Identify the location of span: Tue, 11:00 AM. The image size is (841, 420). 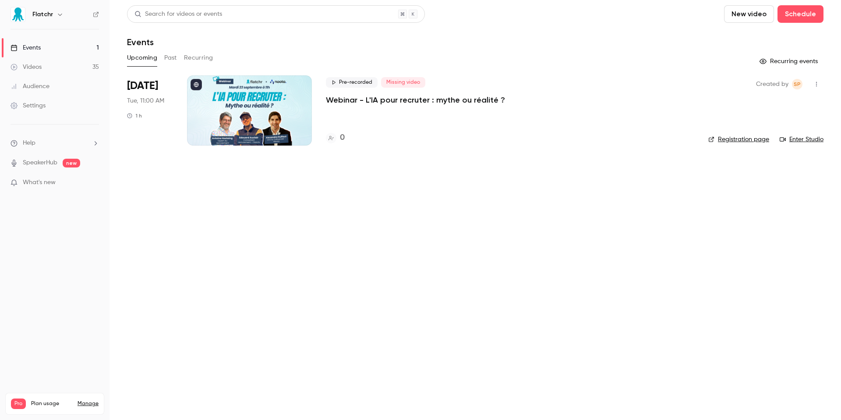
(145, 101).